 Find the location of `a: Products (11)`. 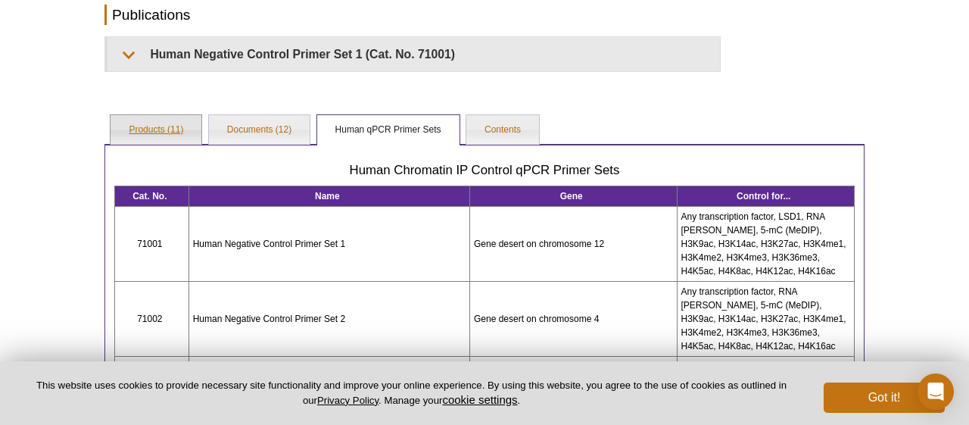

a: Products (11) is located at coordinates (156, 130).